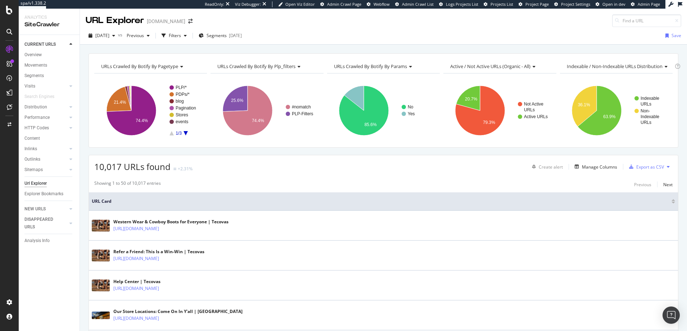 This screenshot has height=331, width=687. I want to click on div: Export as CSV, so click(650, 167).